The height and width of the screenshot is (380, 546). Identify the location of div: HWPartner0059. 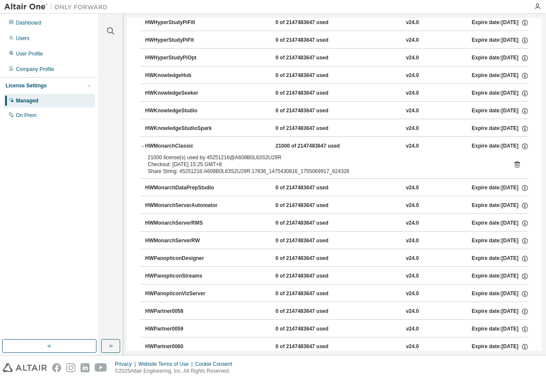
(184, 329).